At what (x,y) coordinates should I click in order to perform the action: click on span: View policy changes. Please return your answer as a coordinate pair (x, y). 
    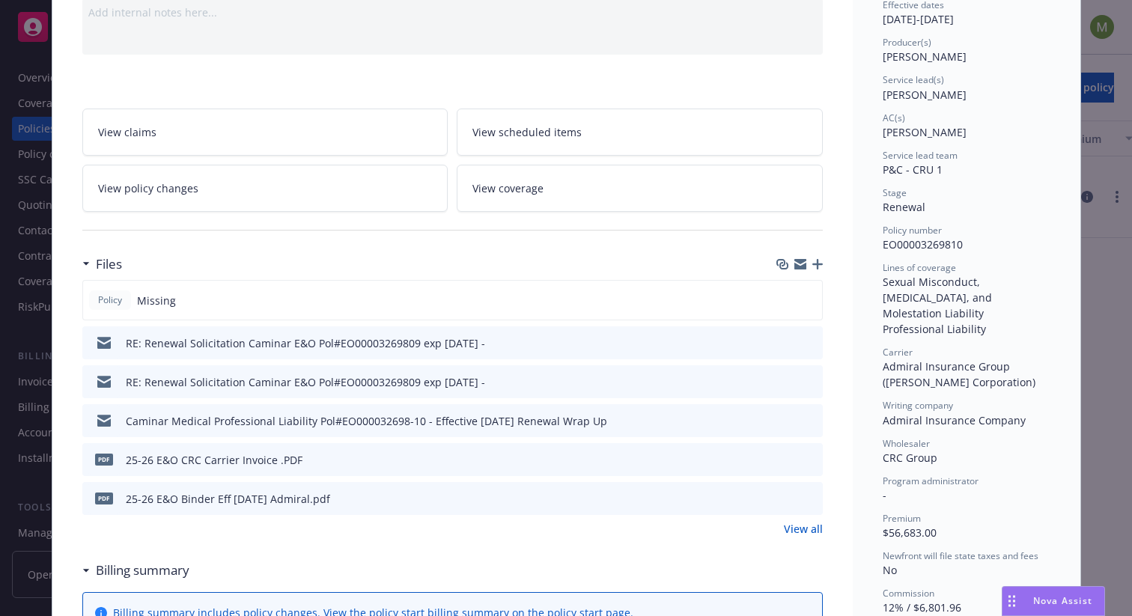
    Looking at the image, I should click on (148, 188).